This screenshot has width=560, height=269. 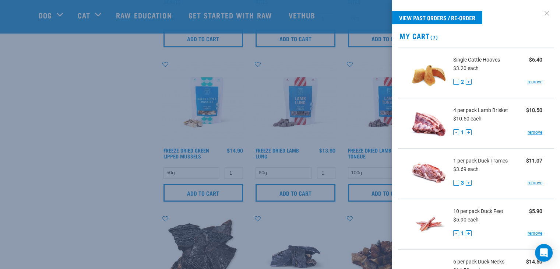 I want to click on span: 10 per pack Duck Feet, so click(x=479, y=211).